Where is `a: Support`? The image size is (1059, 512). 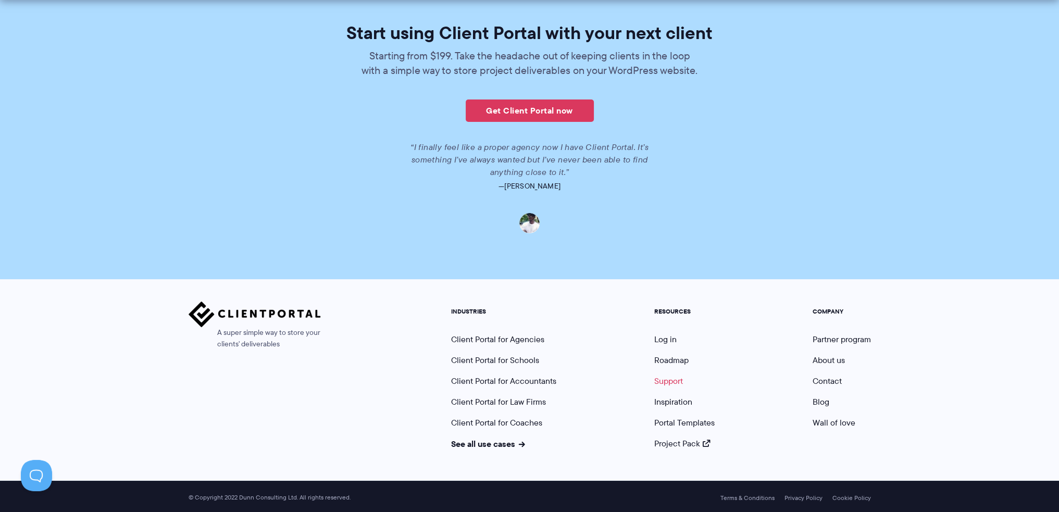
a: Support is located at coordinates (669, 381).